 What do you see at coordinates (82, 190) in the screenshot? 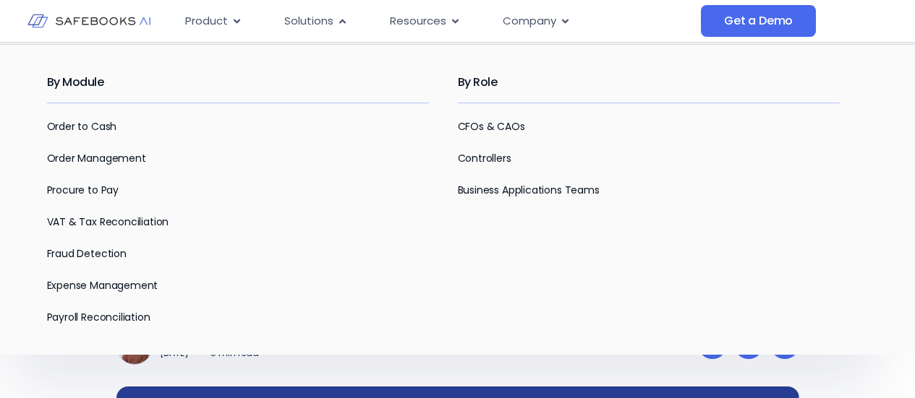
I see `a: Procure to Pay` at bounding box center [82, 190].